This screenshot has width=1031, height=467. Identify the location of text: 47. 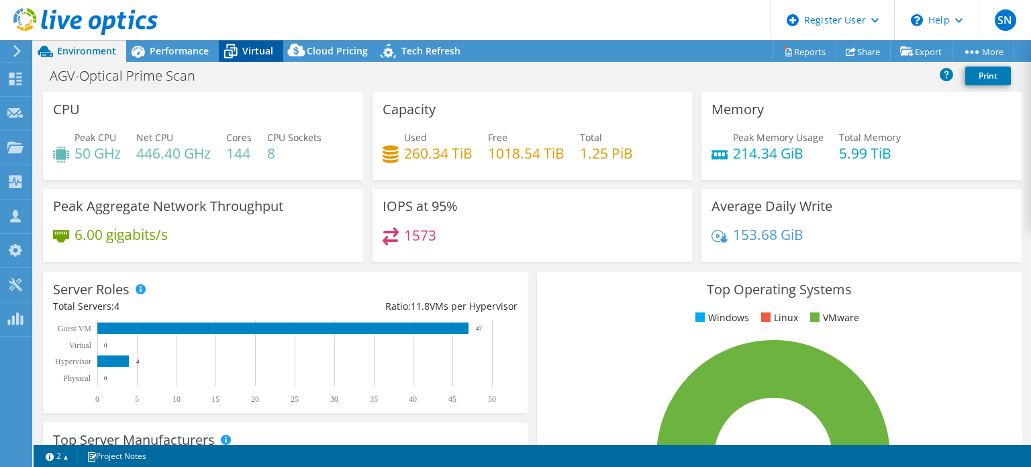
(479, 328).